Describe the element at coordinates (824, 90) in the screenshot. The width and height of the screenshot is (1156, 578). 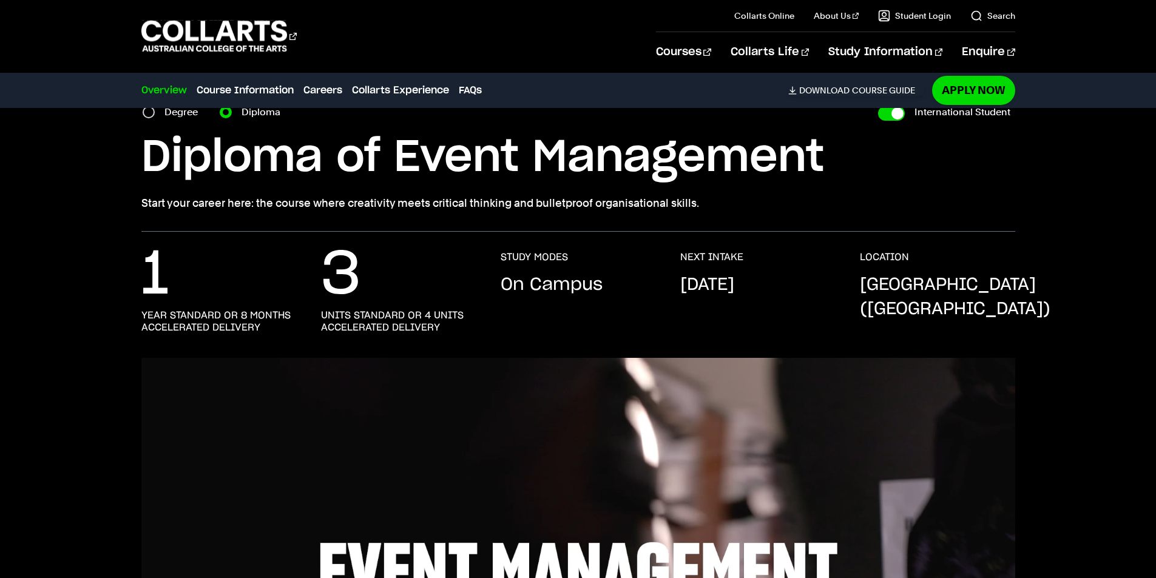
I see `span: Download` at that location.